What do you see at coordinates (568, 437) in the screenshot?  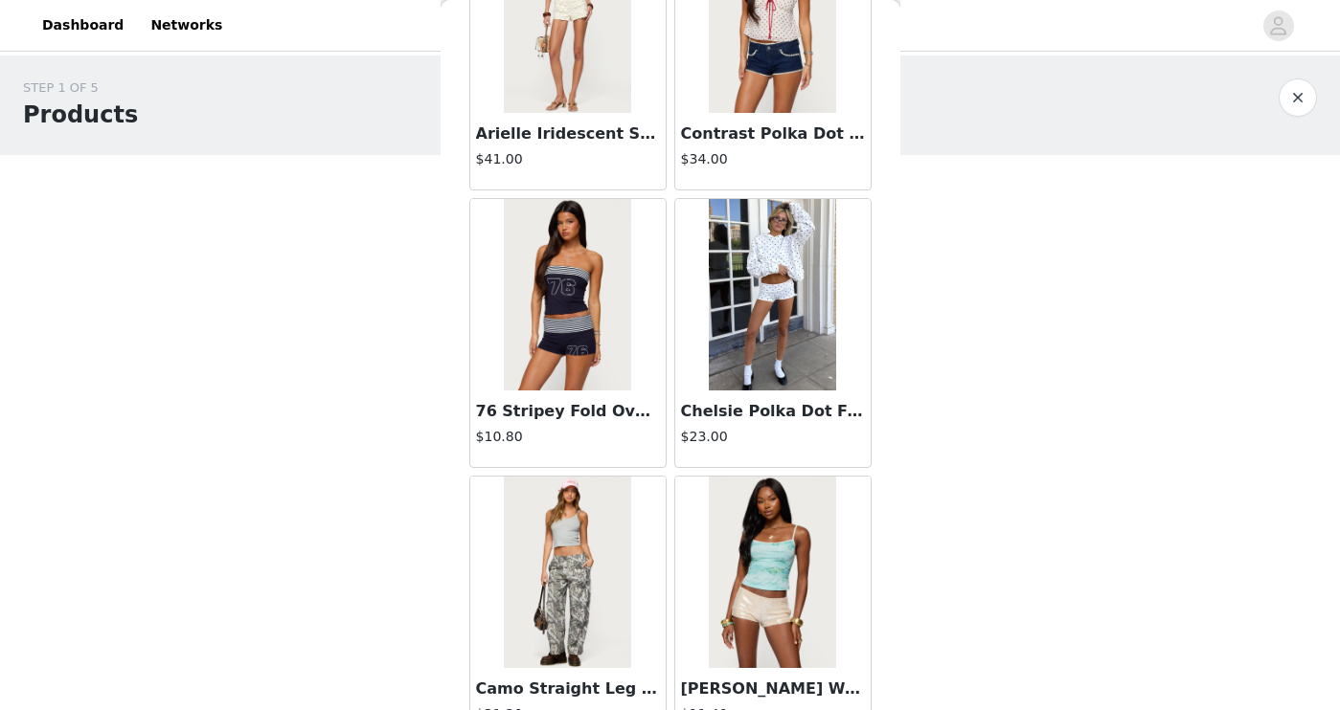 I see `h4: $10.80` at bounding box center [568, 437].